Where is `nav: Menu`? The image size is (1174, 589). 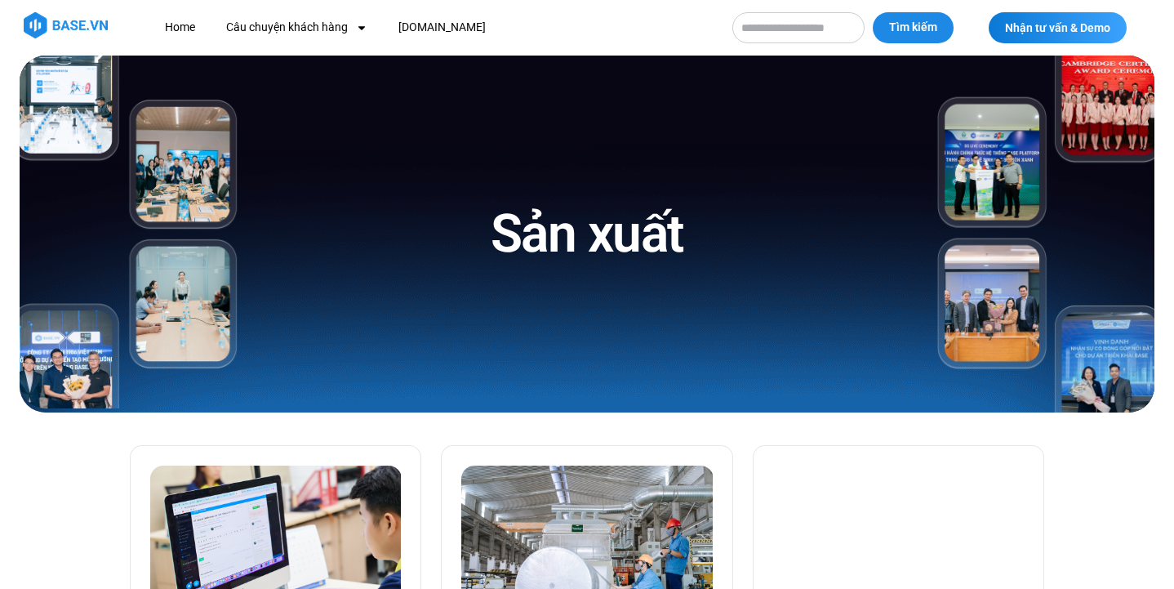 nav: Menu is located at coordinates (434, 27).